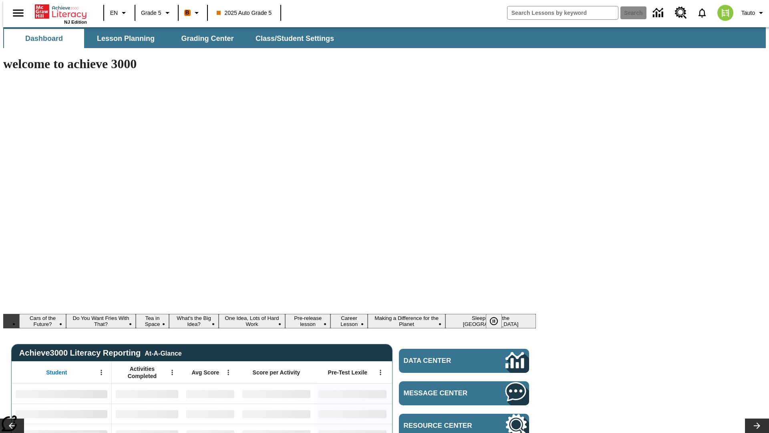 The image size is (769, 433). Describe the element at coordinates (702, 13) in the screenshot. I see `a: Notifications` at that location.